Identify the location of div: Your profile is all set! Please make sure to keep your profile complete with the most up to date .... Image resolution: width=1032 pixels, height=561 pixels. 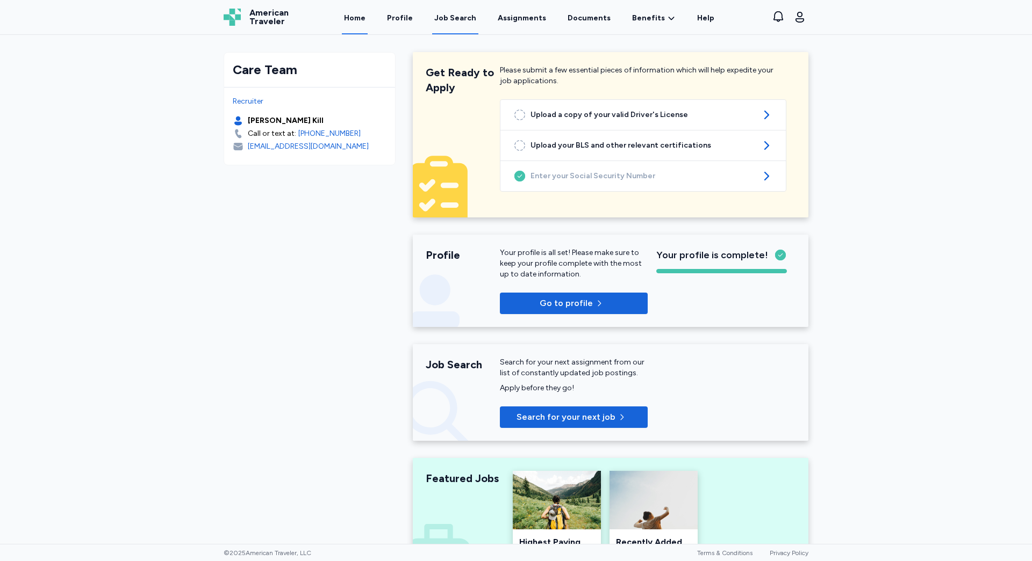
(573, 264).